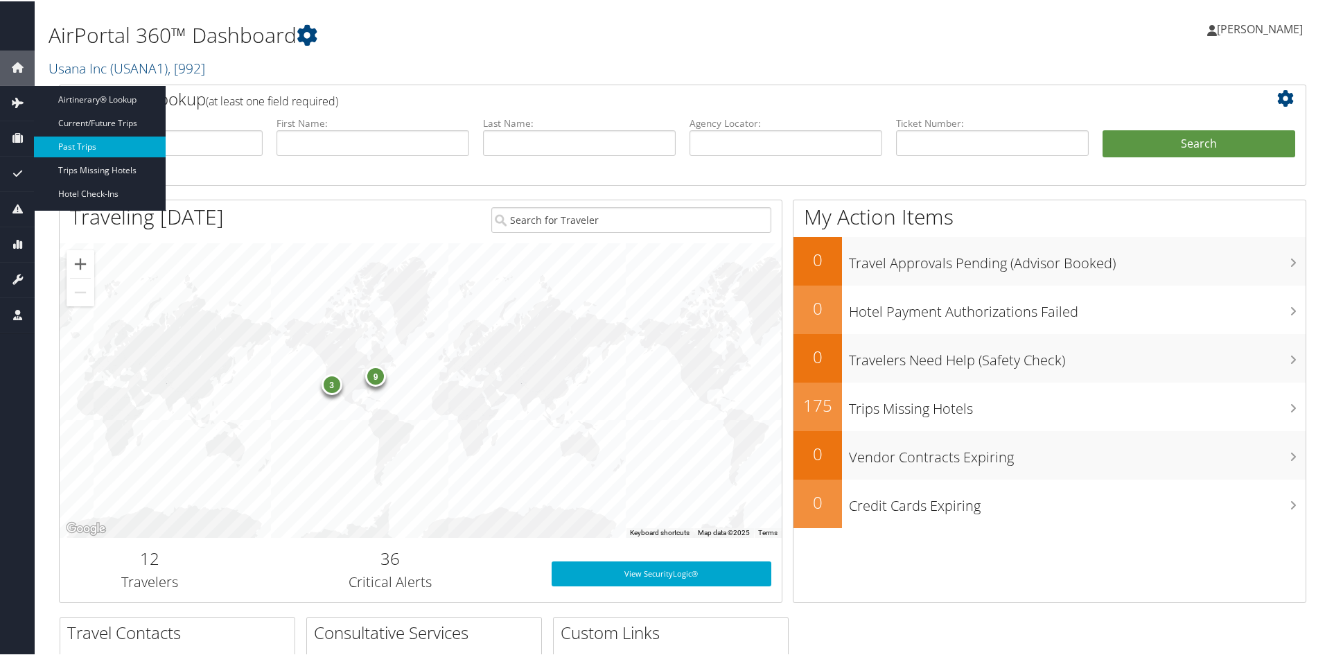 Image resolution: width=1325 pixels, height=655 pixels. What do you see at coordinates (139, 67) in the screenshot?
I see `span: ( USANA1 )` at bounding box center [139, 67].